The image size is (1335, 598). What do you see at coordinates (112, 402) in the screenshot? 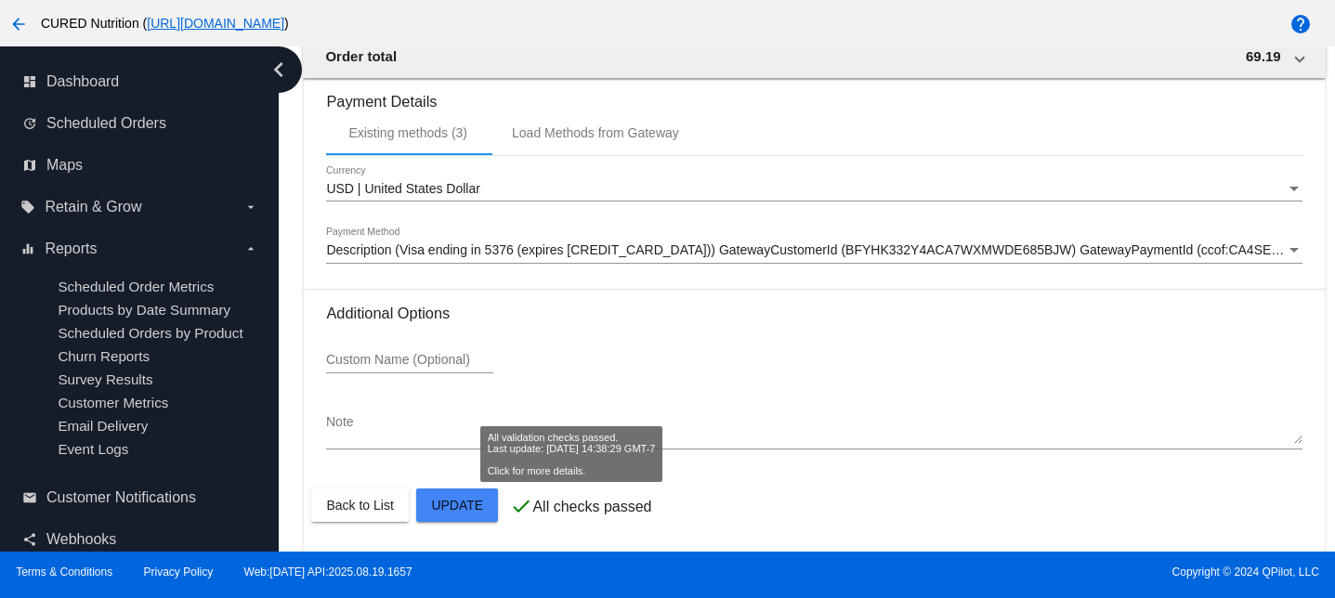
I see `span: Customer Metrics` at bounding box center [112, 402].